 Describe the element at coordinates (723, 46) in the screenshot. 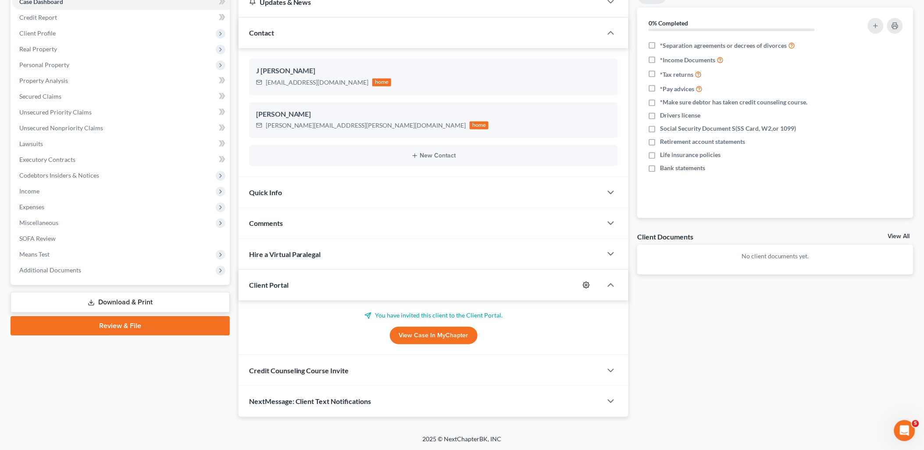

I see `span: *Separation agreements or decrees of divorces` at that location.